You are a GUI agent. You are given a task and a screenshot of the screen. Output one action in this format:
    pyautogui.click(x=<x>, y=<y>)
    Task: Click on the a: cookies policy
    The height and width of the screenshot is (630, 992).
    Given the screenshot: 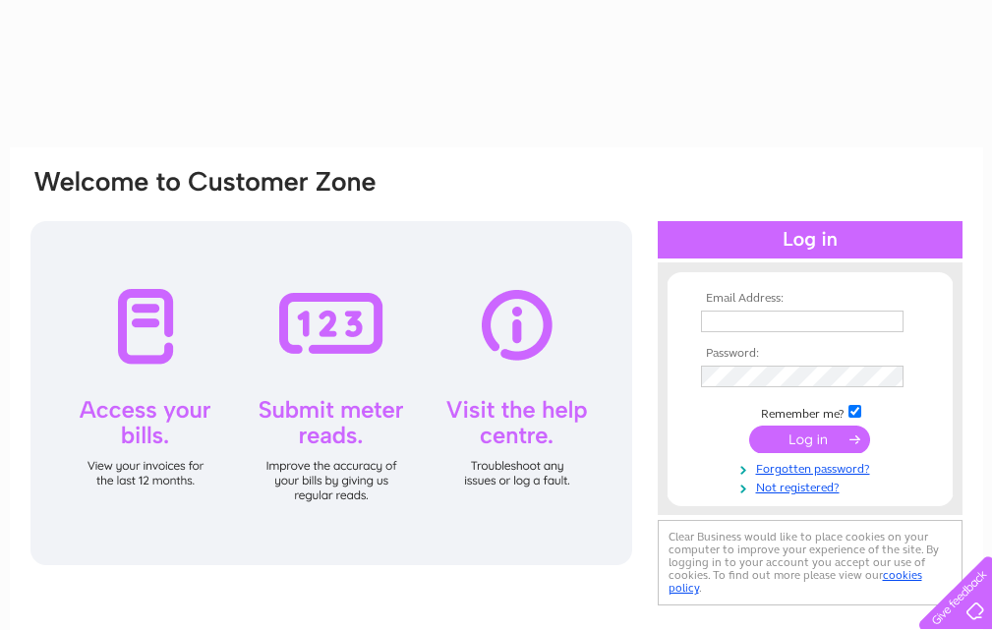 What is the action you would take?
    pyautogui.click(x=795, y=581)
    